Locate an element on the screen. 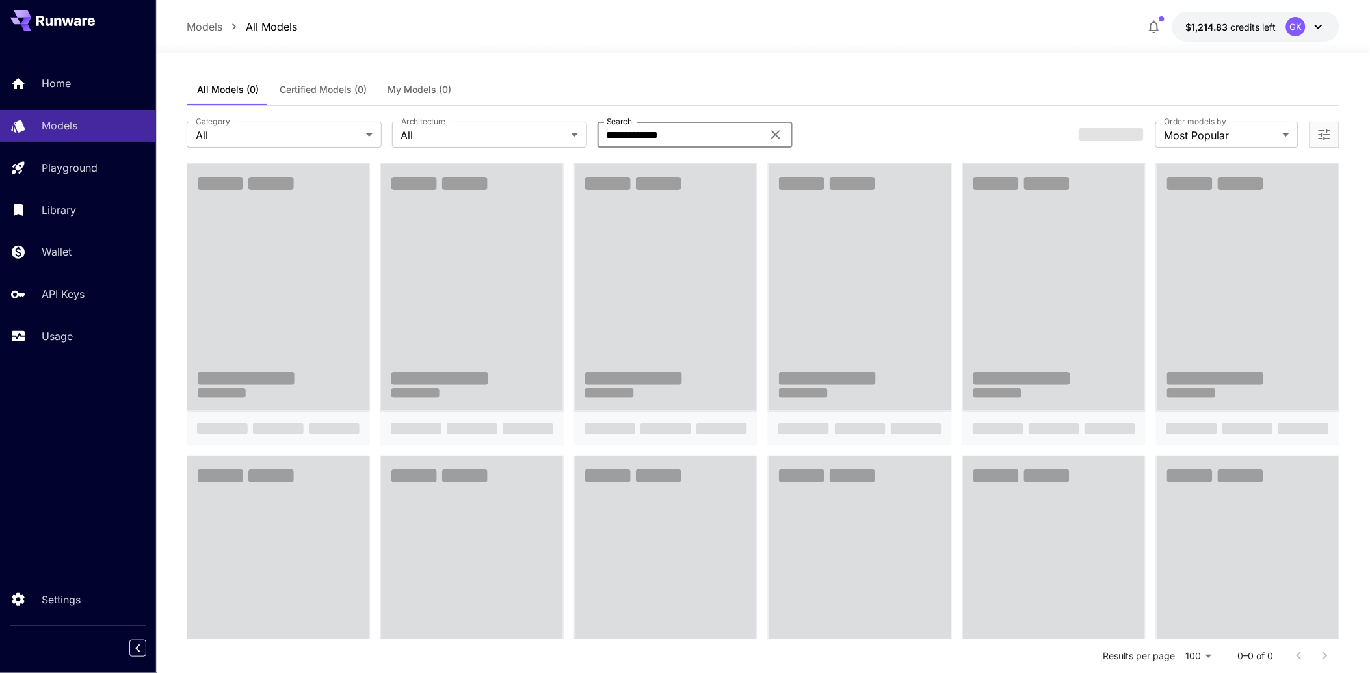 The height and width of the screenshot is (673, 1370). label: Category is located at coordinates (213, 121).